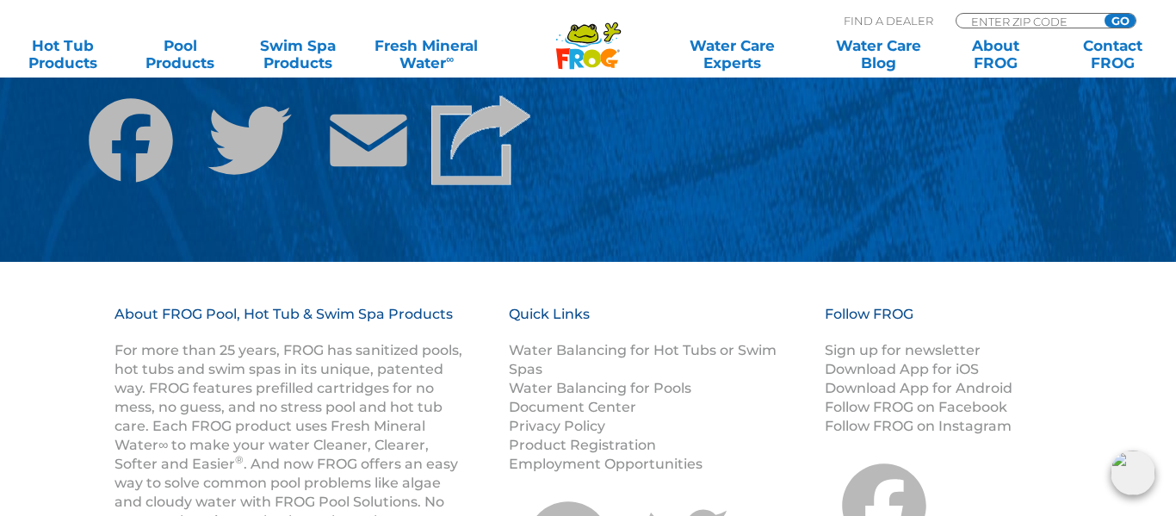  What do you see at coordinates (903, 350) in the screenshot?
I see `a: Sign up for newsletter` at bounding box center [903, 350].